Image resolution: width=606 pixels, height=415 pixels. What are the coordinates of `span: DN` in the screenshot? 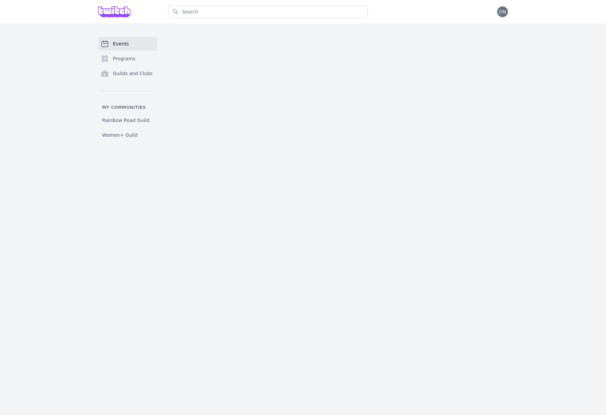 It's located at (502, 12).